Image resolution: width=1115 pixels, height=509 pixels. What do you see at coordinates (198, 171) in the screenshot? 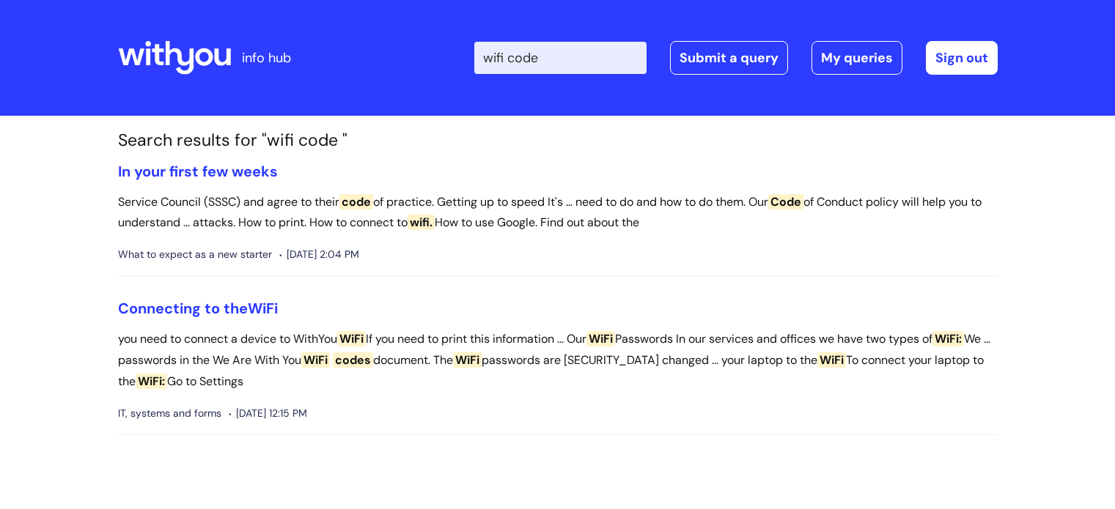
I see `a: In your first few weeks` at bounding box center [198, 171].